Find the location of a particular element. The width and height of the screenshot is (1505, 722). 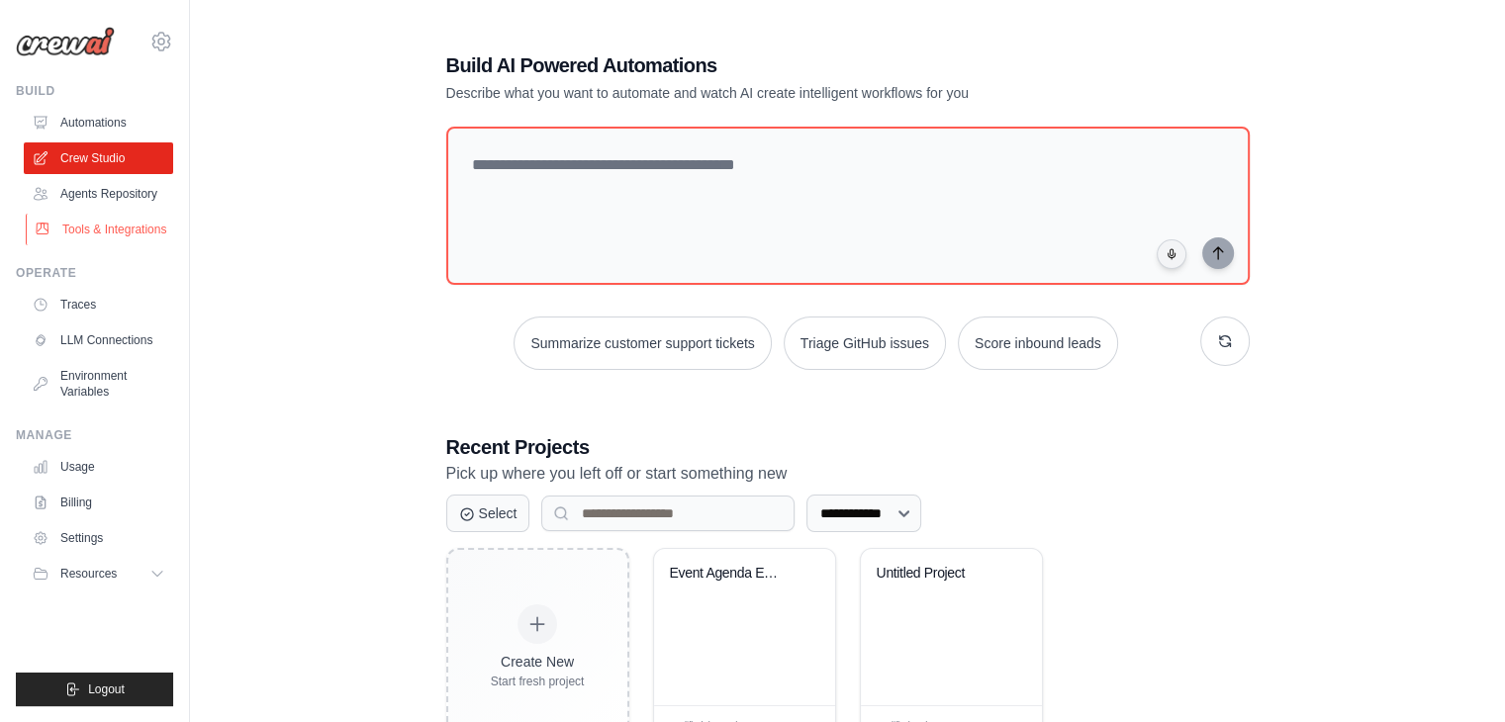

div: Operate is located at coordinates (94, 273).